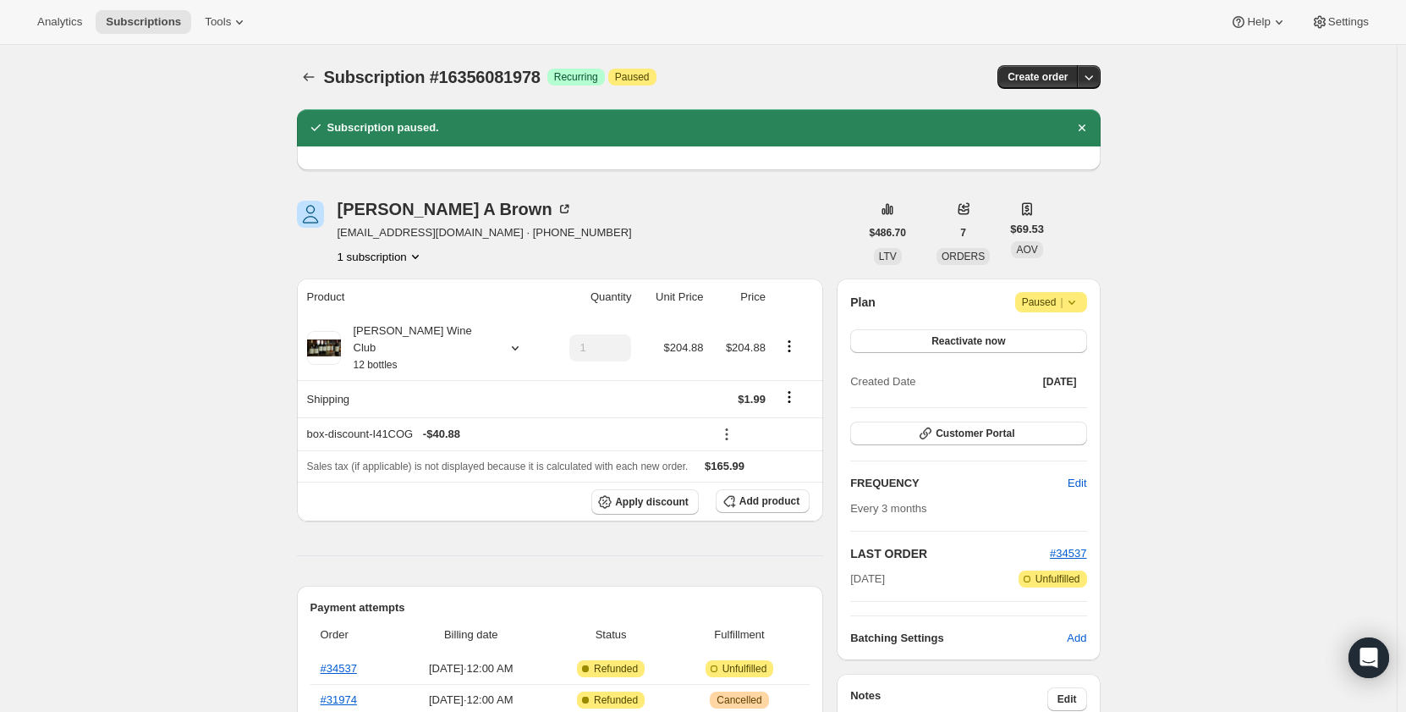 The height and width of the screenshot is (712, 1406). Describe the element at coordinates (672, 297) in the screenshot. I see `th: Unit Price` at that location.